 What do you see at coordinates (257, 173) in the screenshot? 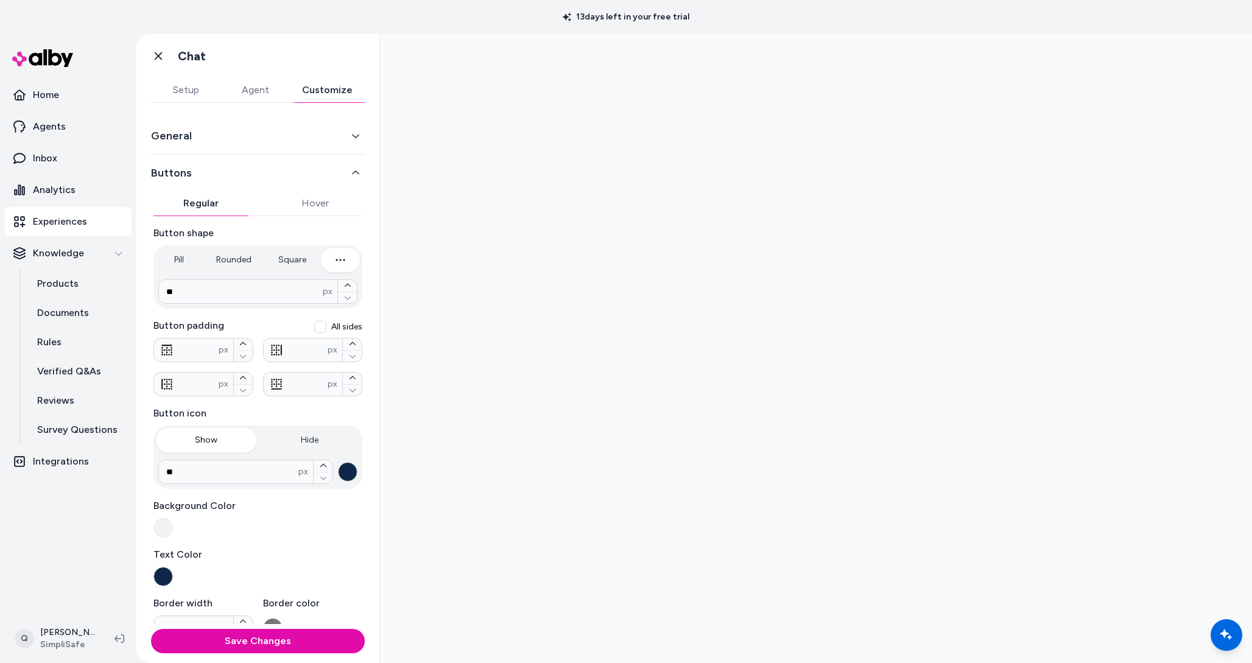
I see `button: Buttons` at bounding box center [257, 173].